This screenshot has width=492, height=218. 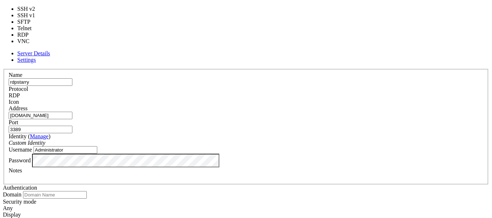 What do you see at coordinates (40, 82) in the screenshot?
I see `input: Server Name` at bounding box center [40, 82].